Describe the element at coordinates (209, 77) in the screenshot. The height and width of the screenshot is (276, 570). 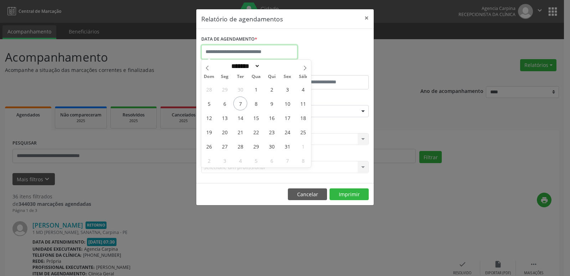
I see `span: Dom` at that location.